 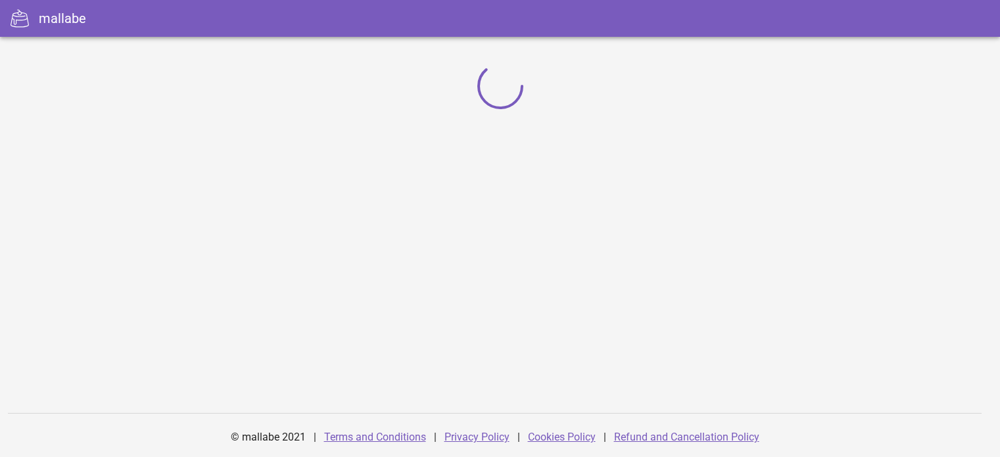 I want to click on a: Refund and Cancellation Policy, so click(x=686, y=436).